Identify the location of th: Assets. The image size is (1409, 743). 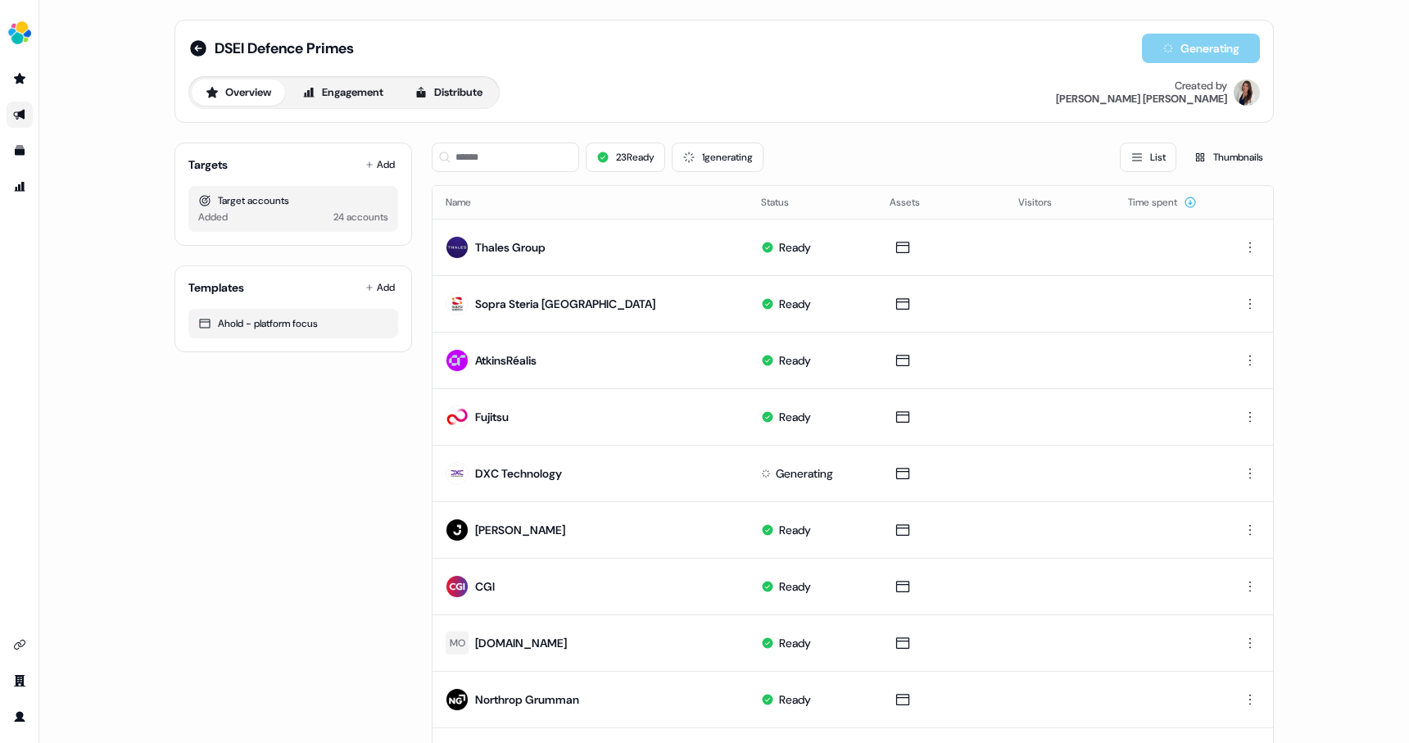
(940, 202).